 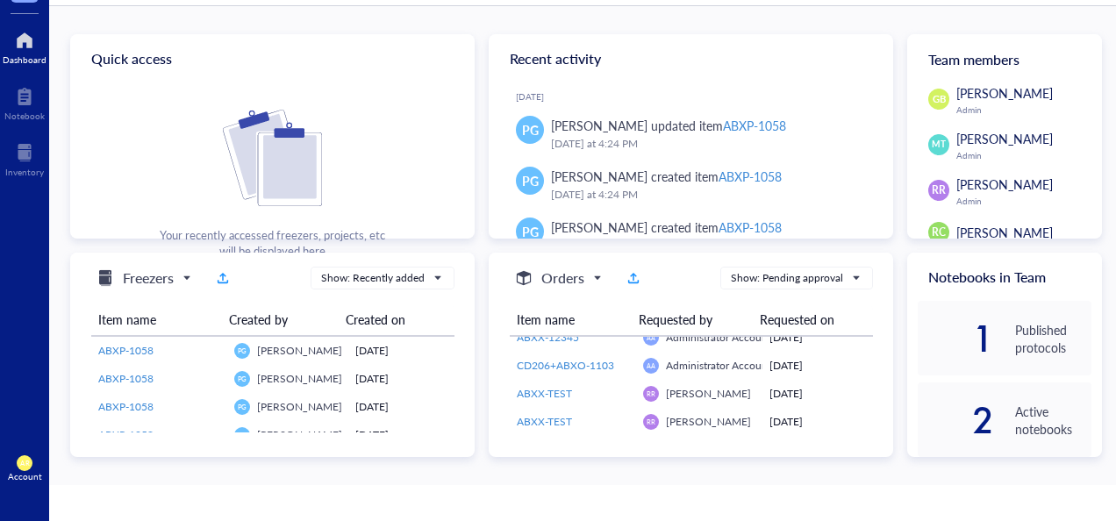 I want to click on a: Inventory, so click(x=25, y=158).